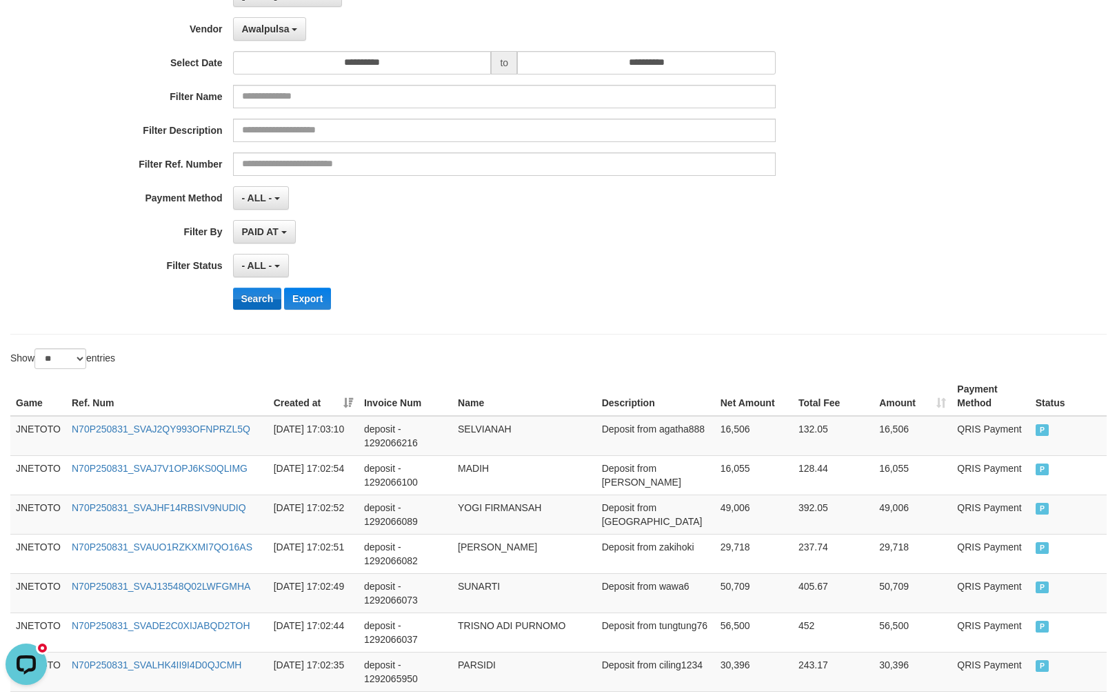 Image resolution: width=1117 pixels, height=696 pixels. I want to click on span: to, so click(504, 63).